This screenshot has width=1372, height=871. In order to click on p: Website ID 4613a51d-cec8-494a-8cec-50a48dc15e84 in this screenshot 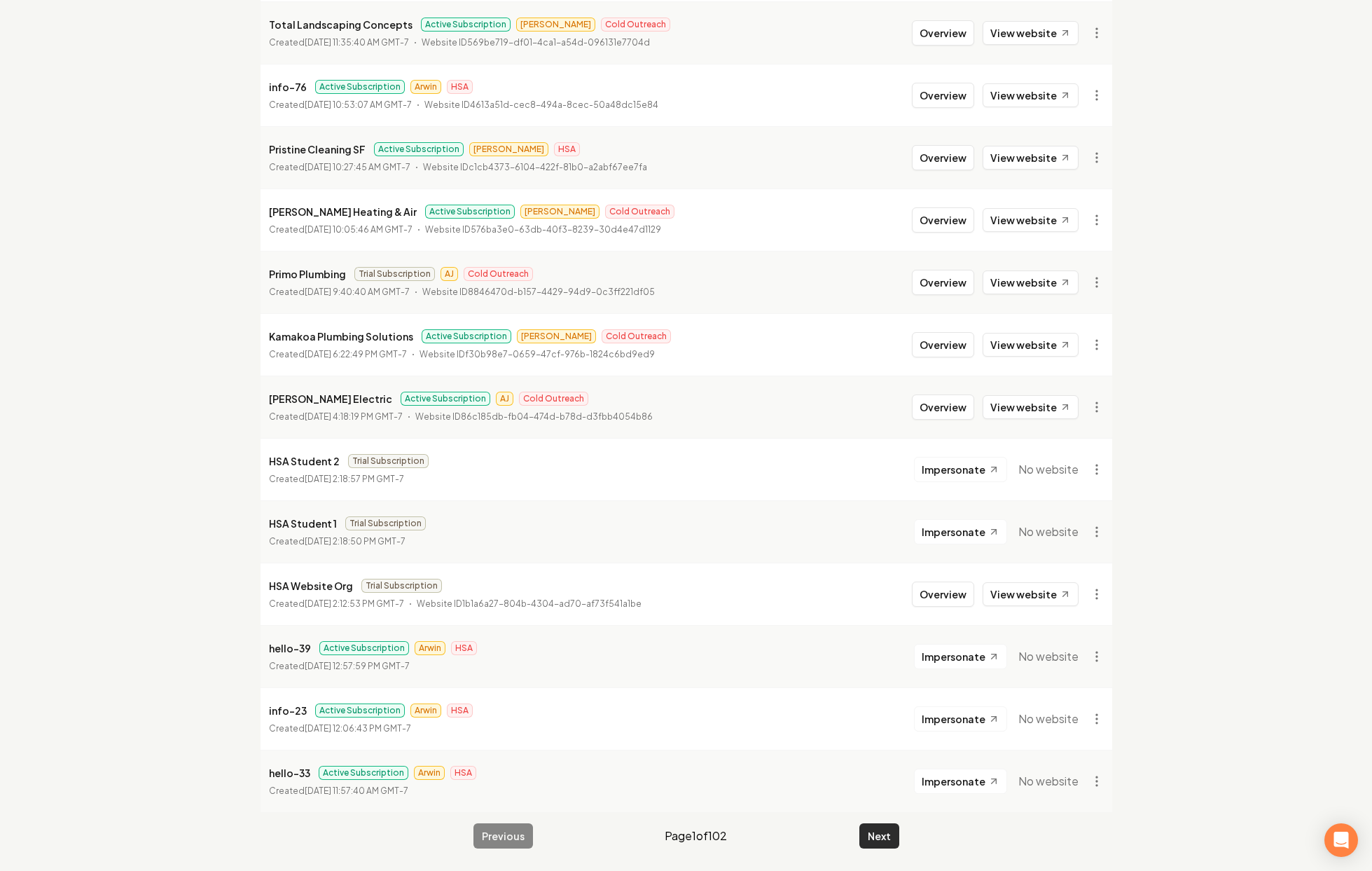, I will do `click(541, 105)`.